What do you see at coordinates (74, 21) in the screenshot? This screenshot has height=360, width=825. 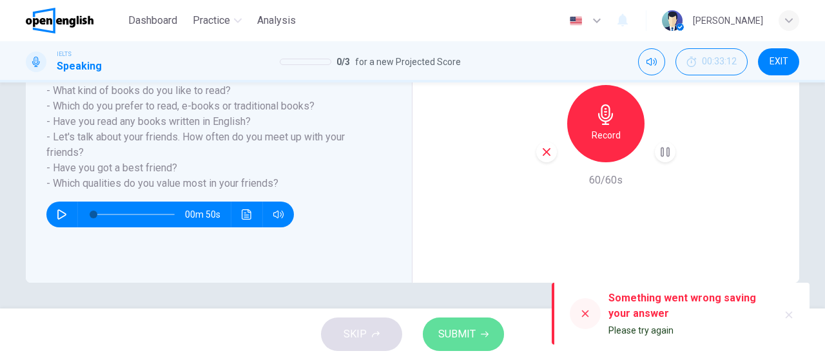 I see `a: OpenEnglish logo` at bounding box center [74, 21].